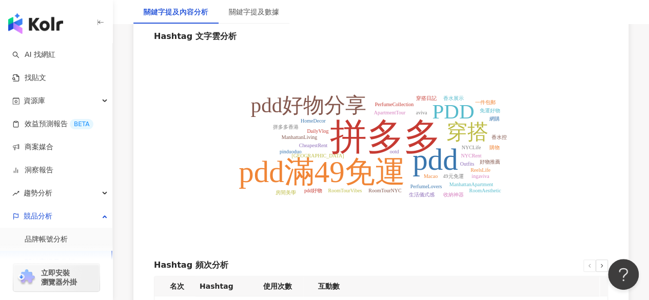 The image size is (649, 300). I want to click on tspan: PerfumeLovers, so click(426, 186).